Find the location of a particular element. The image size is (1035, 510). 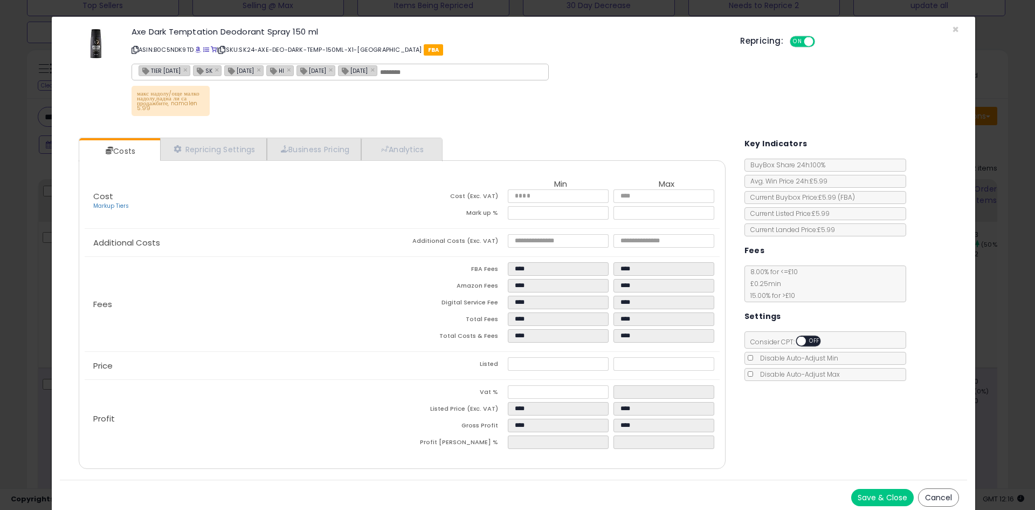

td: Listed Price (Exc. VAT) is located at coordinates (455, 410).